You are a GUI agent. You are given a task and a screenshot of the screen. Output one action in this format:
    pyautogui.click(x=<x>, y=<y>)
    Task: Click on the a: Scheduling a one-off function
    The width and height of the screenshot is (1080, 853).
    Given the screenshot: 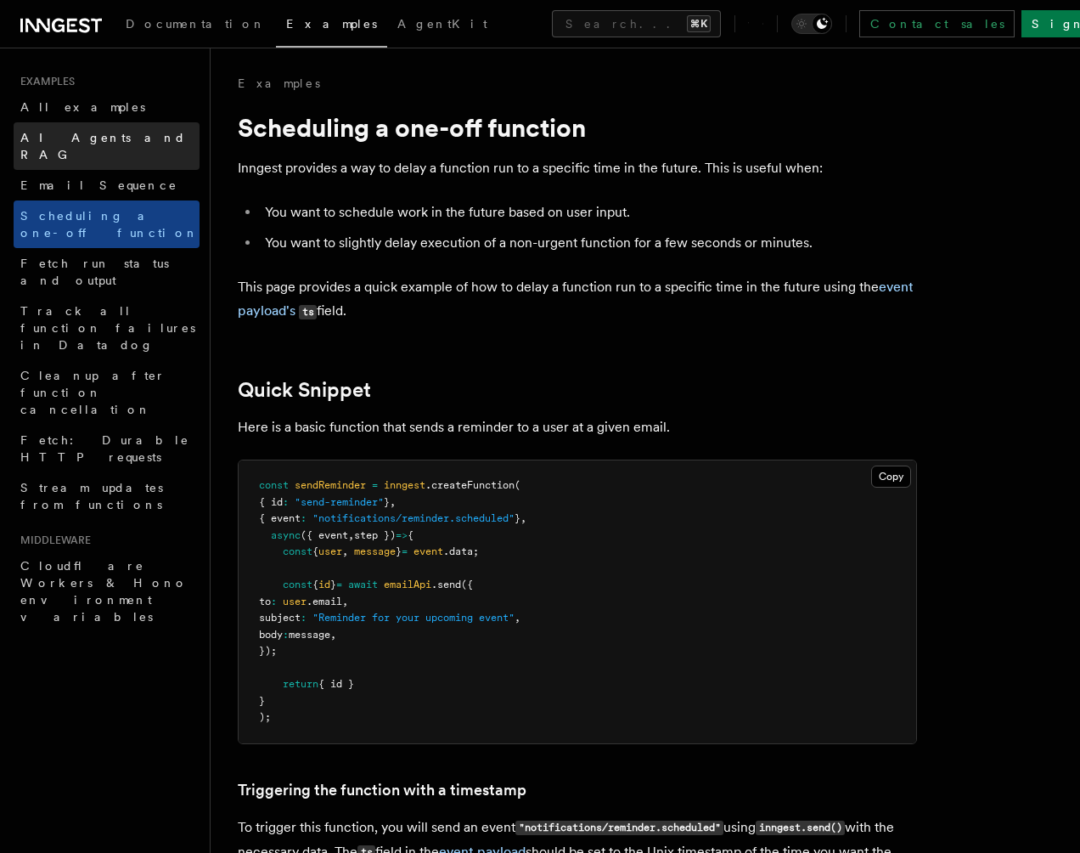 What is the action you would take?
    pyautogui.click(x=106, y=224)
    